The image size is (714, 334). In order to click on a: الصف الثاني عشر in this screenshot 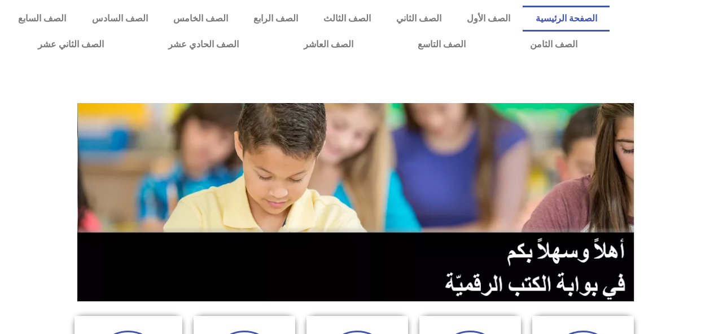, I will do `click(71, 45)`.